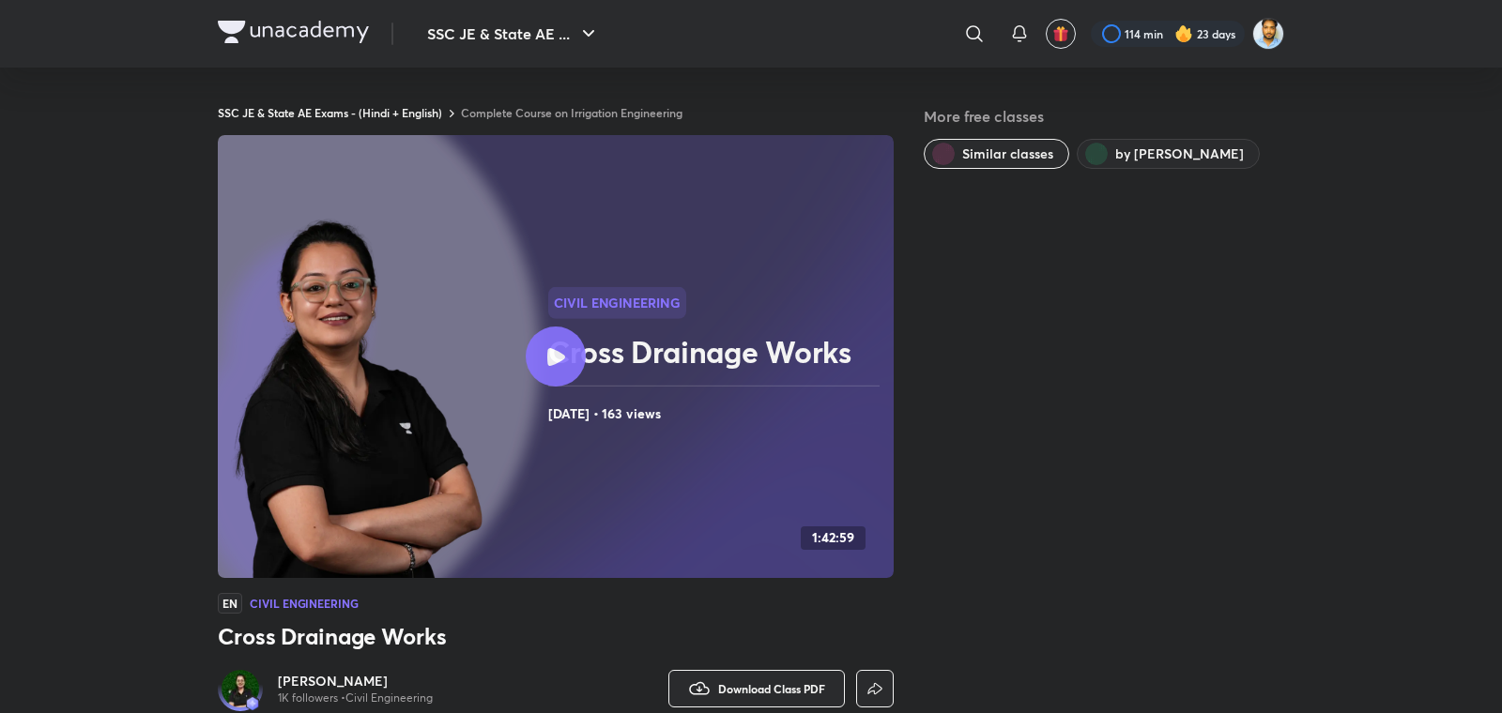 The image size is (1502, 713). What do you see at coordinates (1268, 34) in the screenshot?
I see `img: Kunal Pradeep` at bounding box center [1268, 34].